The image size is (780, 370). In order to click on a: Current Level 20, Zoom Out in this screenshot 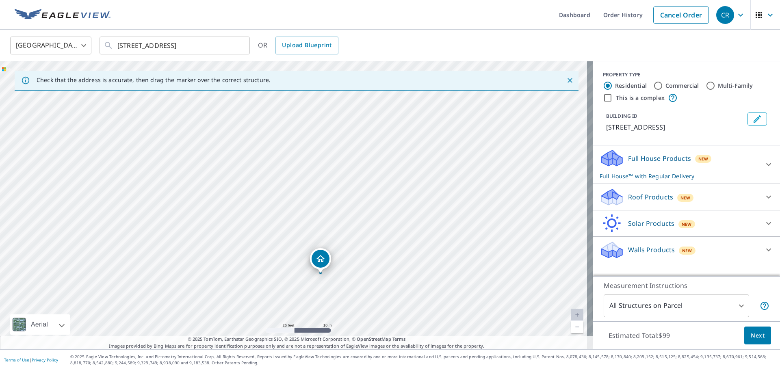, I will do `click(577, 327)`.